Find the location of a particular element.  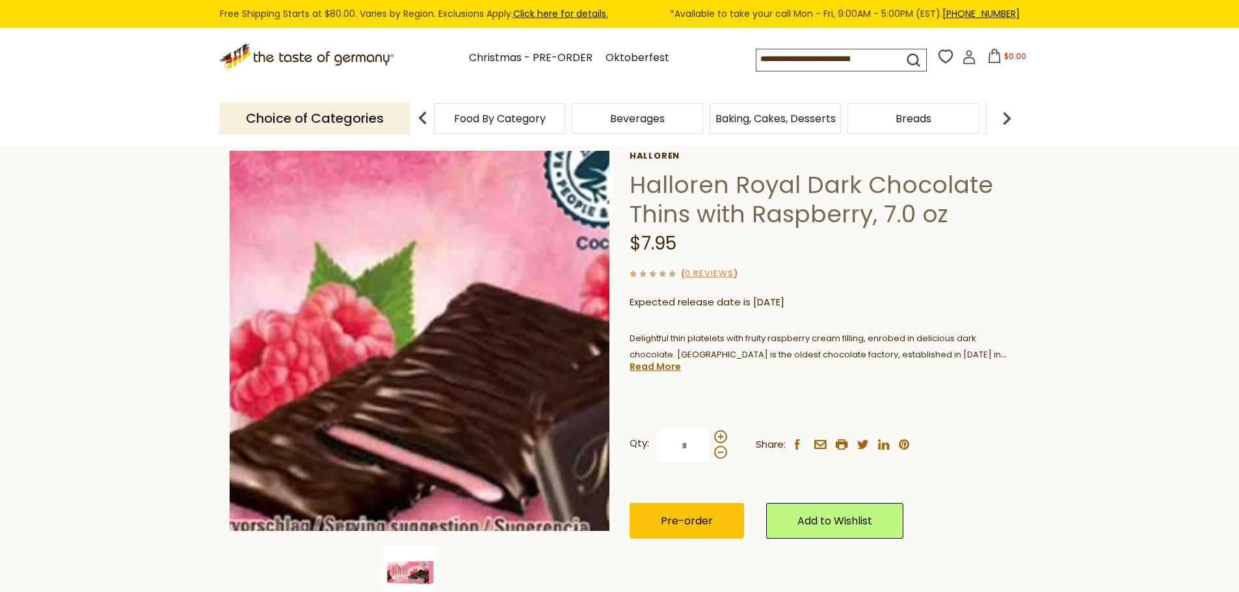

button: $0.00 is located at coordinates (1006, 59).